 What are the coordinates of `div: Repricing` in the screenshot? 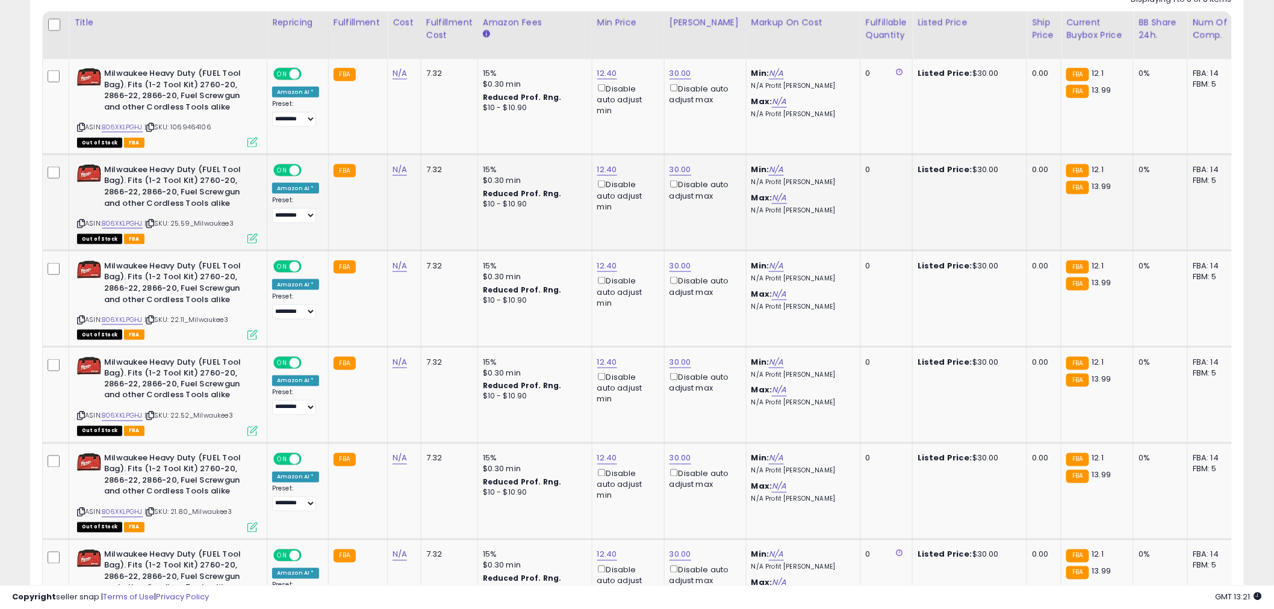 It's located at (298, 22).